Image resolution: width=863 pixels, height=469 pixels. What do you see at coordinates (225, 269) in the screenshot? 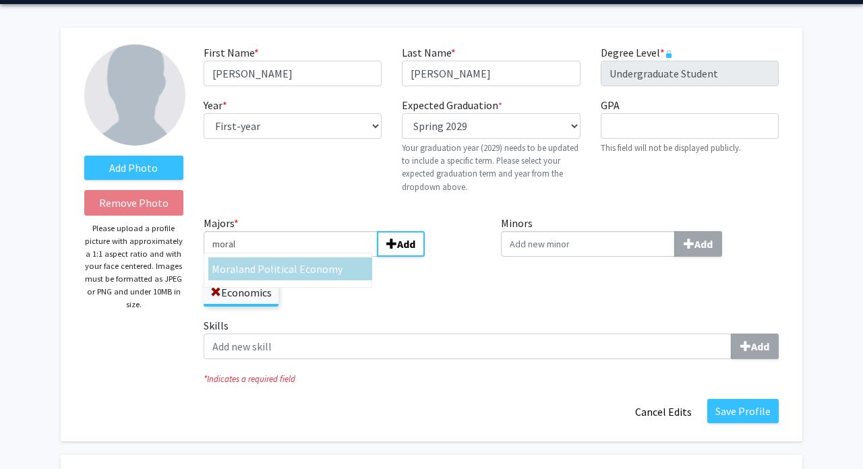
I see `span: Moral` at bounding box center [225, 269].